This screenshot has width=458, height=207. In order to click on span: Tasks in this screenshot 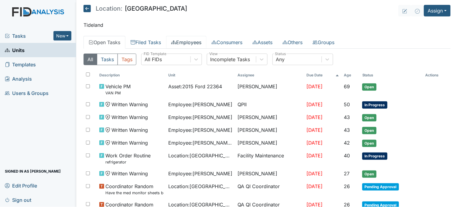, I will do `click(29, 36)`.